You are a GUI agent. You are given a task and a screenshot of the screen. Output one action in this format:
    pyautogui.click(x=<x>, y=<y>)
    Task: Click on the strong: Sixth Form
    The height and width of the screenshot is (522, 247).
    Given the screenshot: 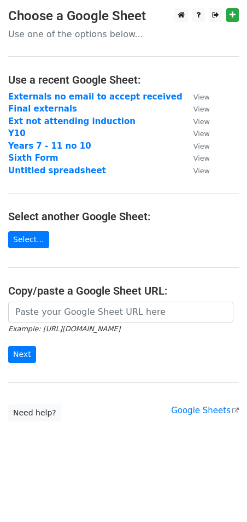 What is the action you would take?
    pyautogui.click(x=33, y=158)
    